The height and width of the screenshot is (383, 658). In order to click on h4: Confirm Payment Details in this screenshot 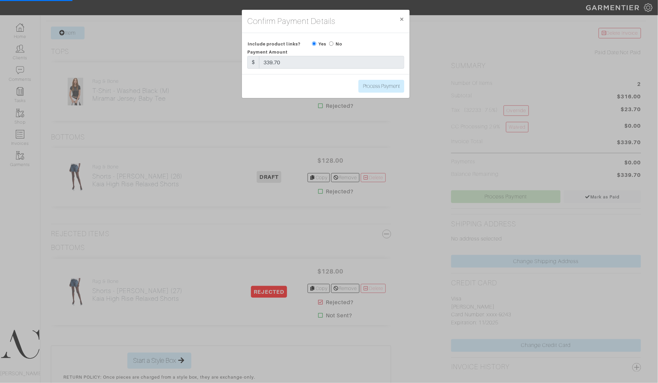, I will do `click(291, 21)`.